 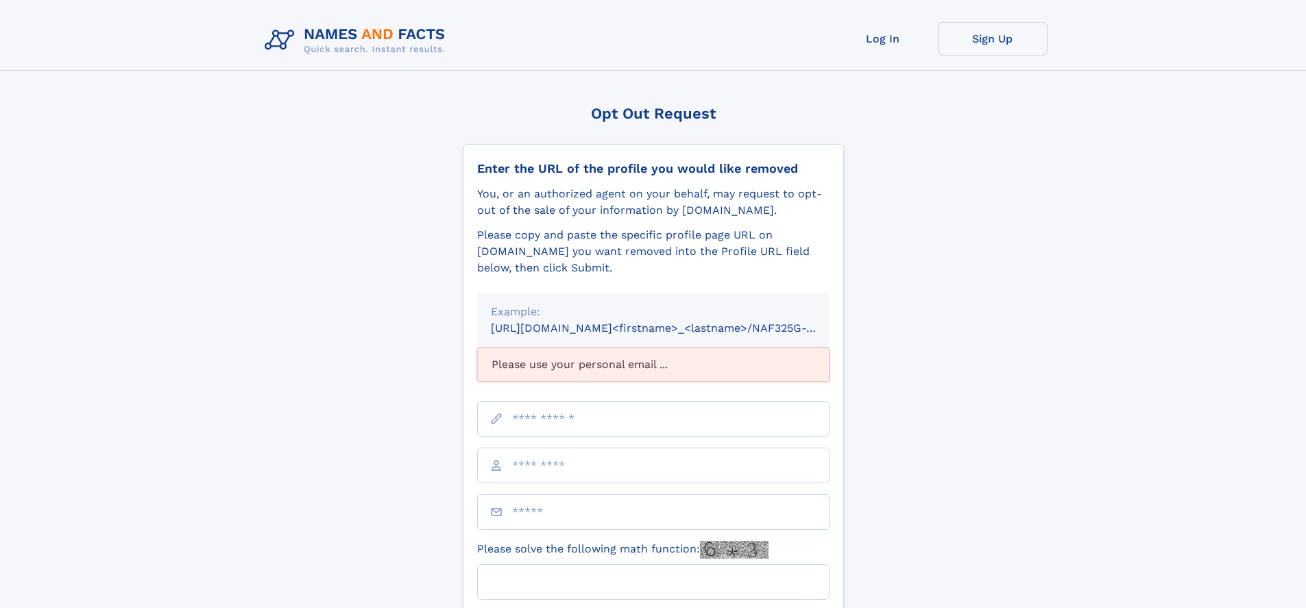 I want to click on div: You, or an authorized agent on your behalf, may request to opt-out of the sale of your informatio..., so click(x=654, y=202).